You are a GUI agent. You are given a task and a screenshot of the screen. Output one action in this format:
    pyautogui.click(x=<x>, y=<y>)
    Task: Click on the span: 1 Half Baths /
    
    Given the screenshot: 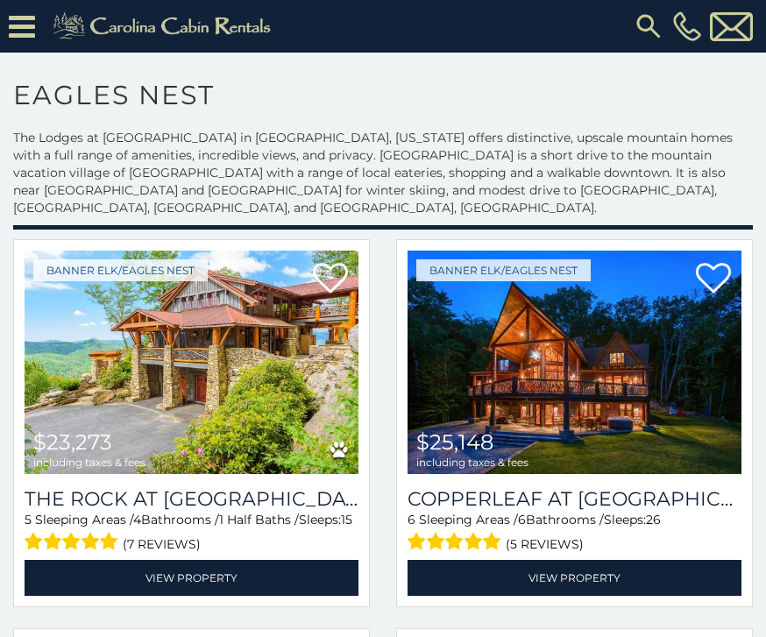 What is the action you would take?
    pyautogui.click(x=258, y=520)
    